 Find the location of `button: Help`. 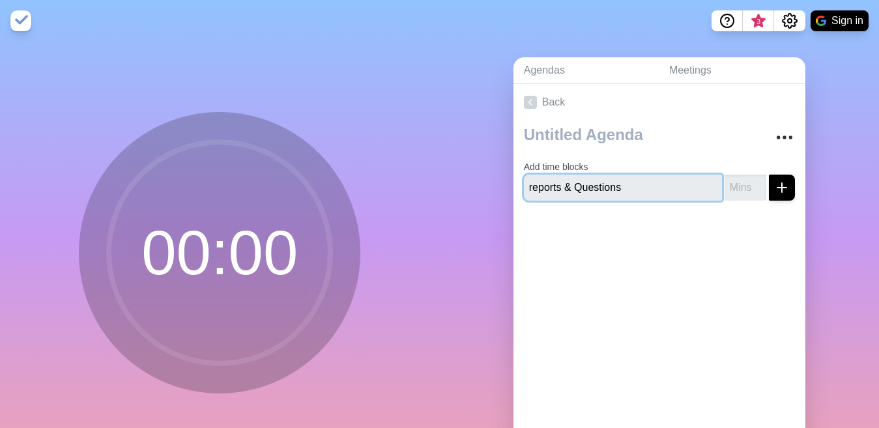

button: Help is located at coordinates (727, 21).